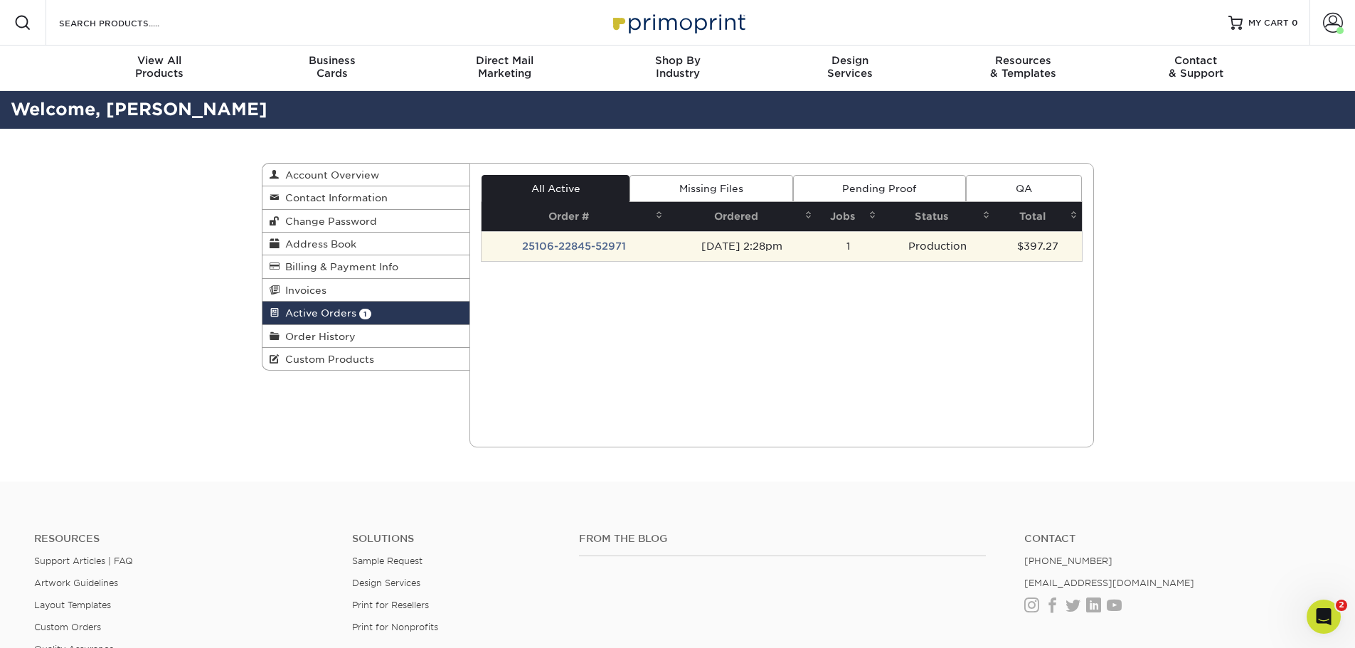  I want to click on th: Jobs, so click(848, 216).